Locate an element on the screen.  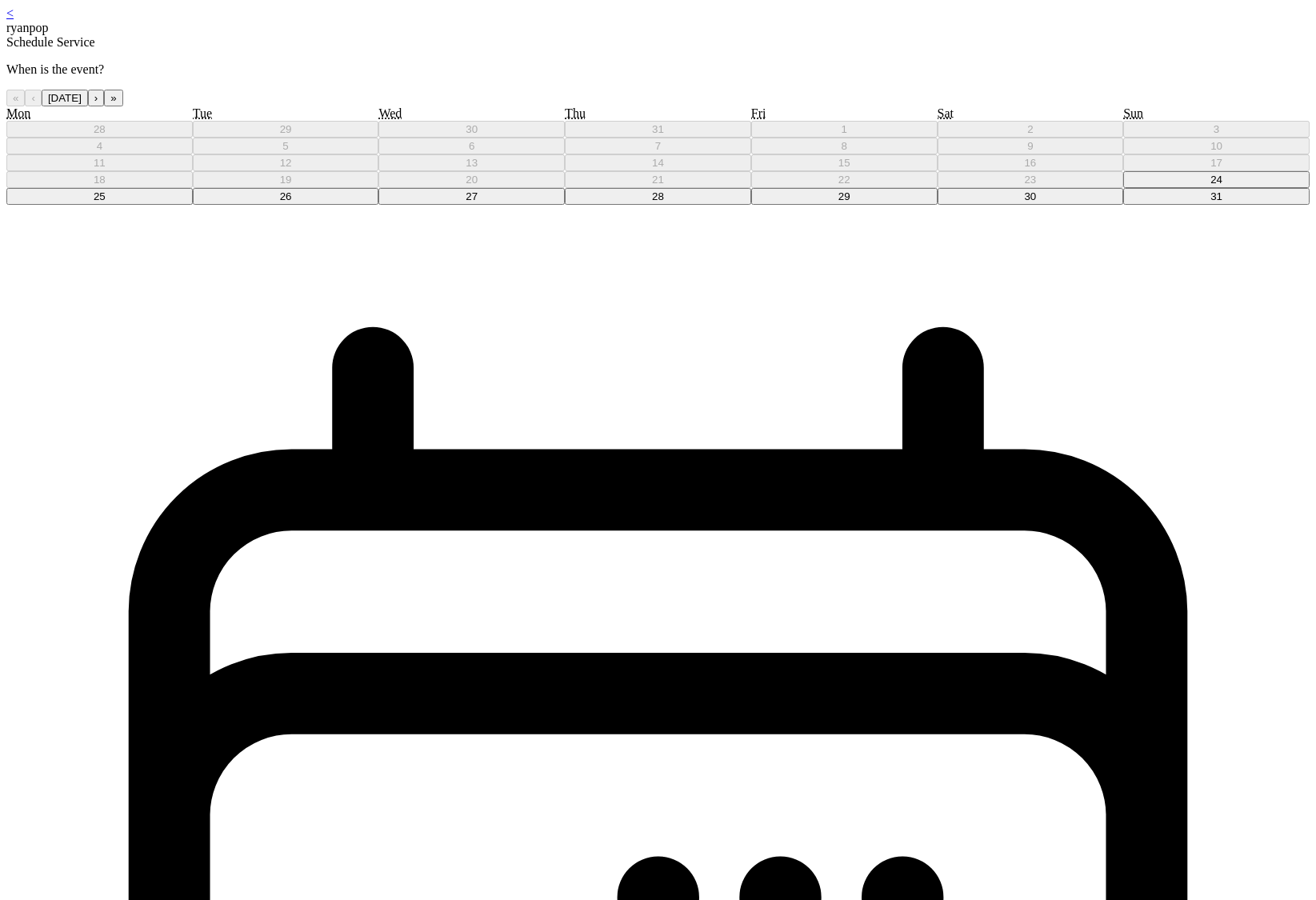
abbr: August 29, 2025 is located at coordinates (844, 196).